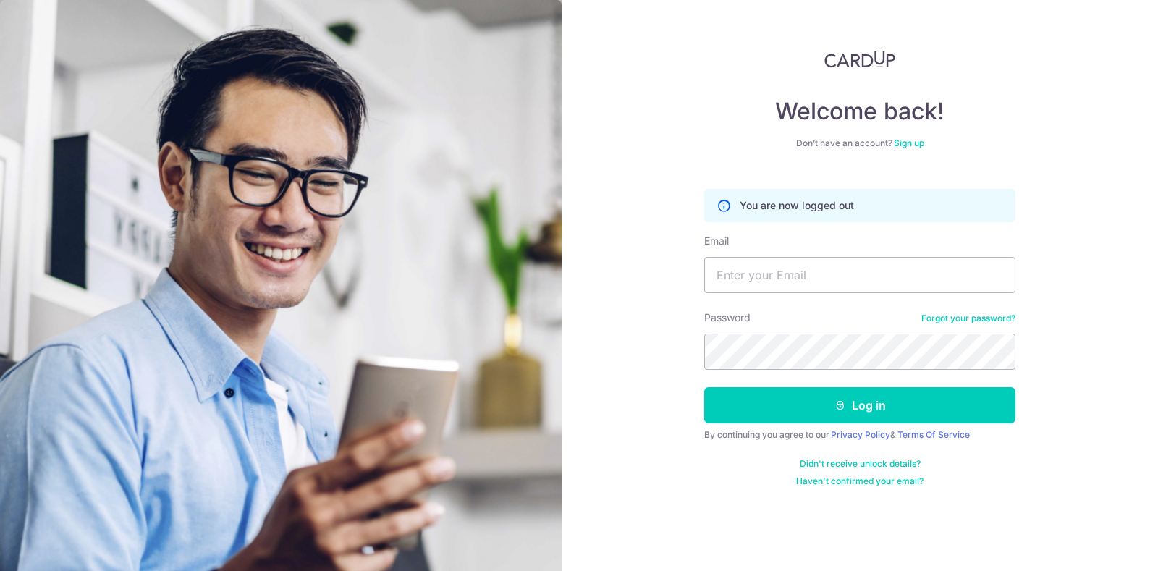  I want to click on div: By continuing you agree to our &, so click(860, 435).